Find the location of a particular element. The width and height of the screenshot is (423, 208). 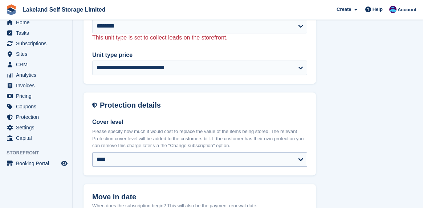

span: Protection is located at coordinates (38, 117).